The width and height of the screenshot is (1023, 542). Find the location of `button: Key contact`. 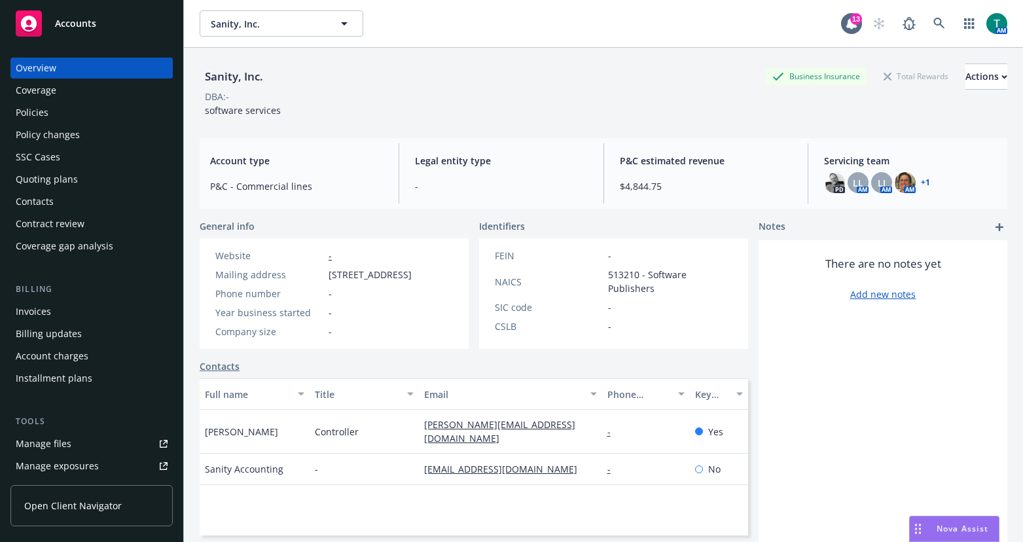

button: Key contact is located at coordinates (719, 394).